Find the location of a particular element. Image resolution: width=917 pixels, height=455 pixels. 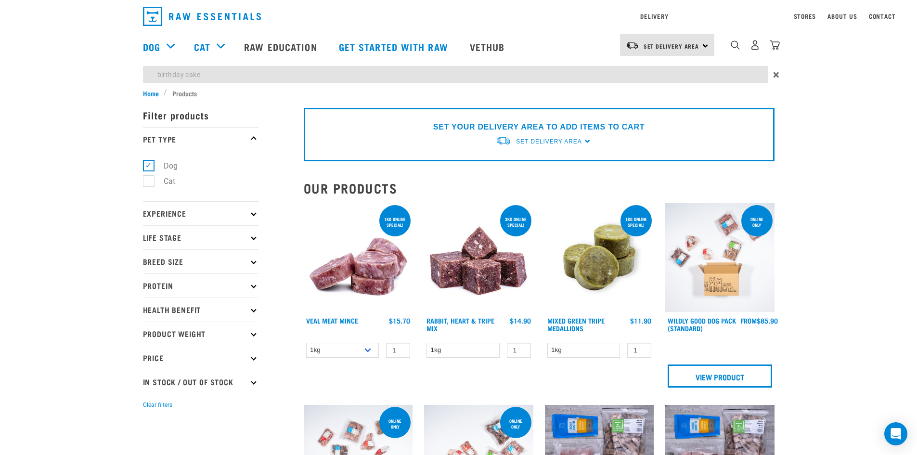

label: Dog is located at coordinates (165, 166).